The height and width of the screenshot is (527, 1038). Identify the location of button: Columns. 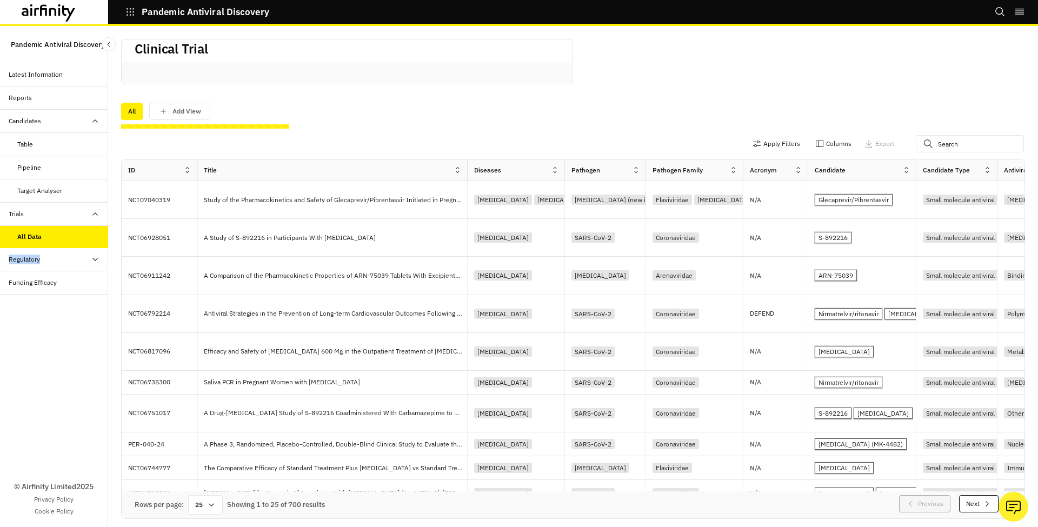
(833, 144).